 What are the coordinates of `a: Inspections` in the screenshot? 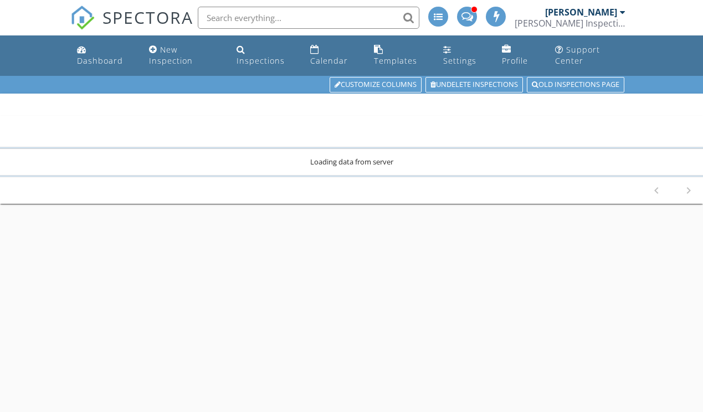 It's located at (264, 55).